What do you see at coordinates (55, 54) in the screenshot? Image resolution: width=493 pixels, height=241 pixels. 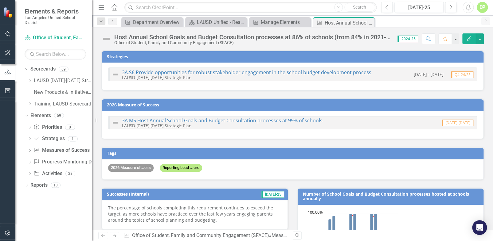 I see `input: Search Below...` at bounding box center [55, 54].